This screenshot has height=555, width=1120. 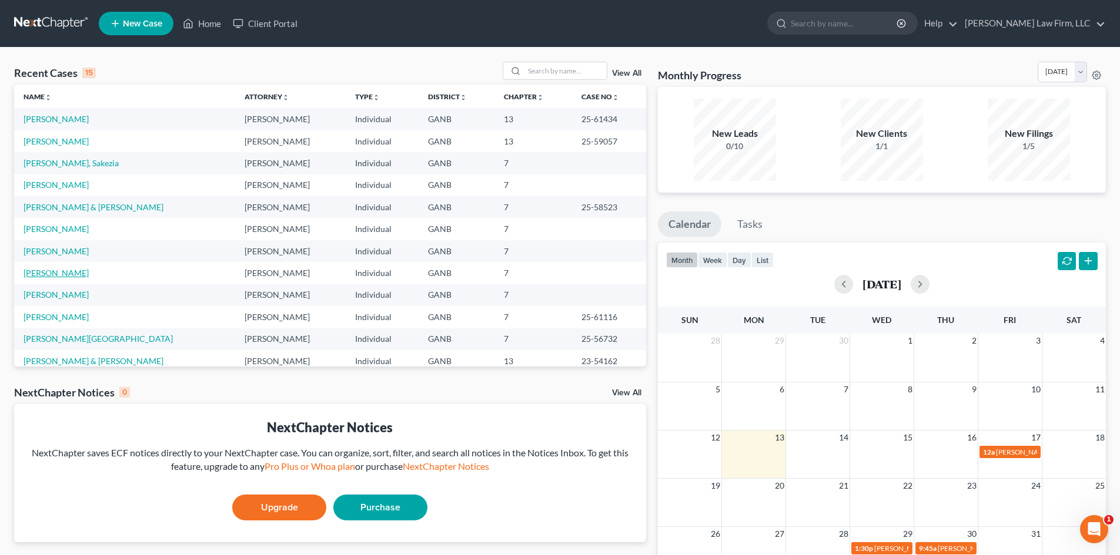 What do you see at coordinates (974, 390) in the screenshot?
I see `span: 9` at bounding box center [974, 390].